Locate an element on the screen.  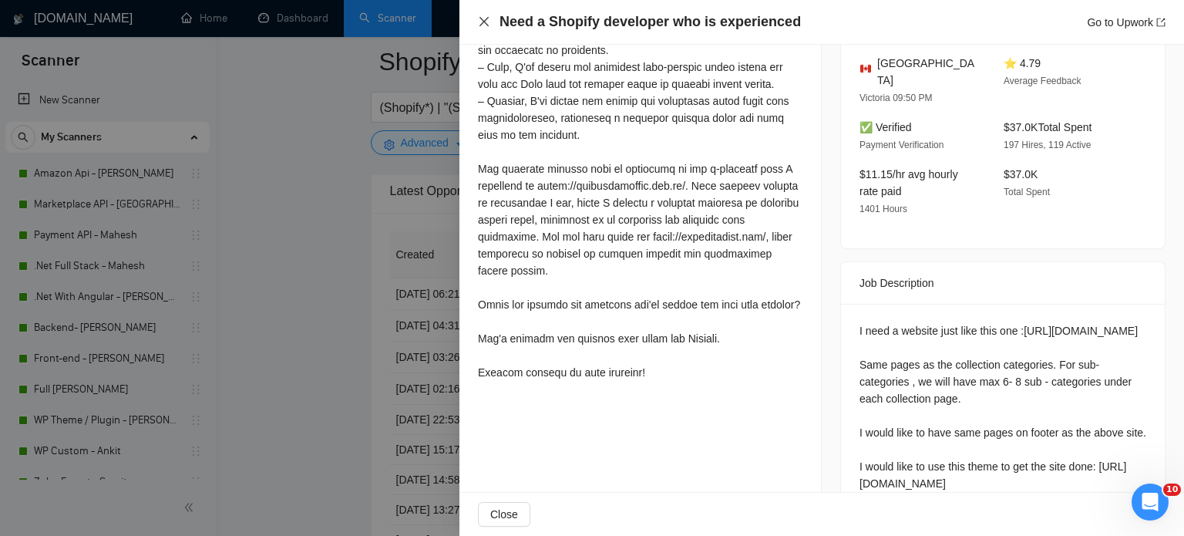
div: Job Description is located at coordinates (1003, 283).